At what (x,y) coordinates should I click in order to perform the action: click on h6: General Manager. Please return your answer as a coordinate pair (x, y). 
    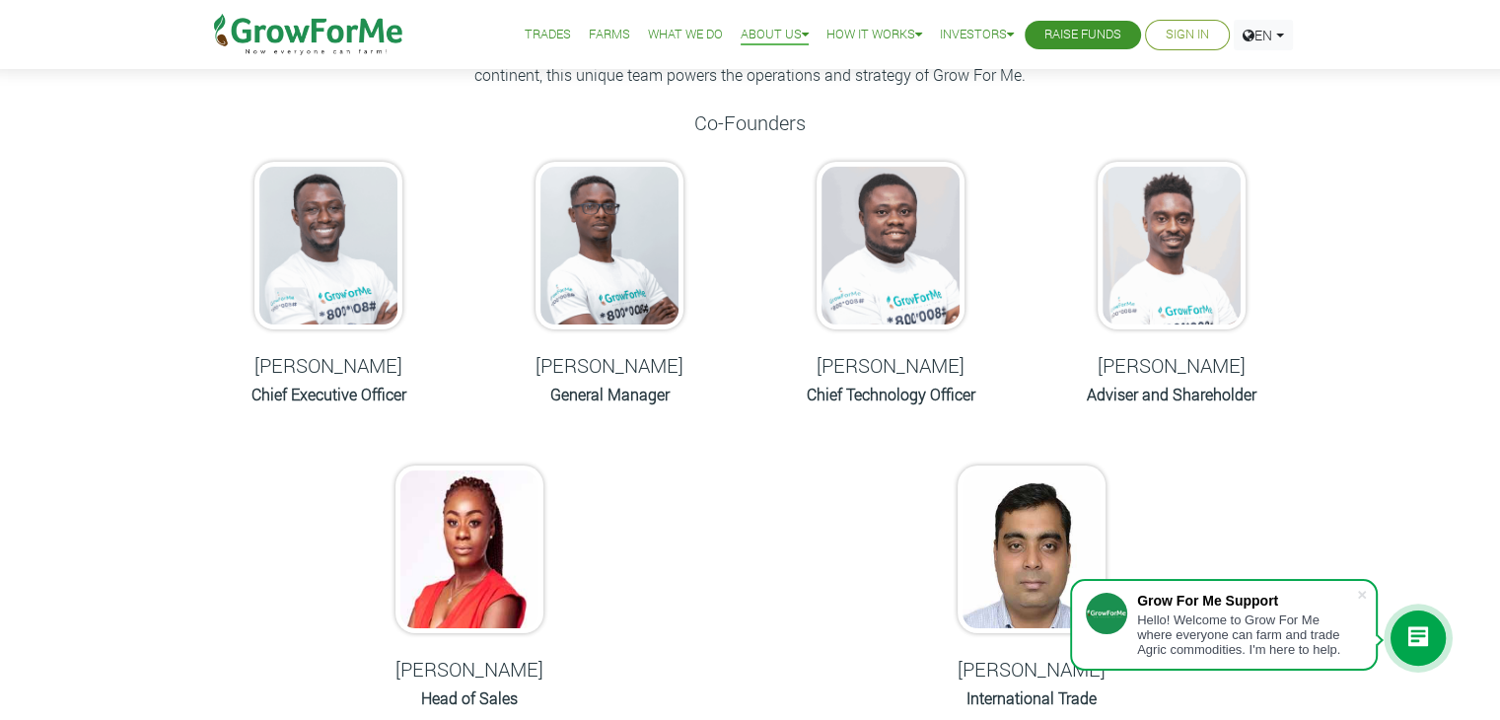
    Looking at the image, I should click on (610, 394).